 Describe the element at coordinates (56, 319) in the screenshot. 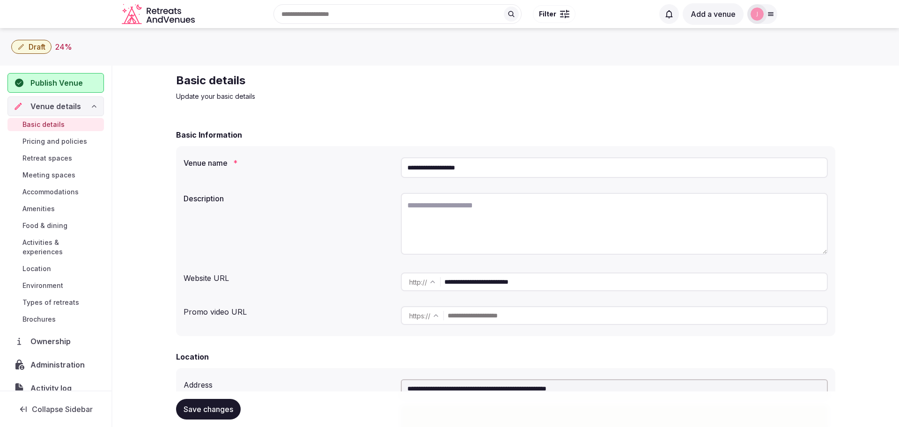

I see `a: Brochures` at that location.